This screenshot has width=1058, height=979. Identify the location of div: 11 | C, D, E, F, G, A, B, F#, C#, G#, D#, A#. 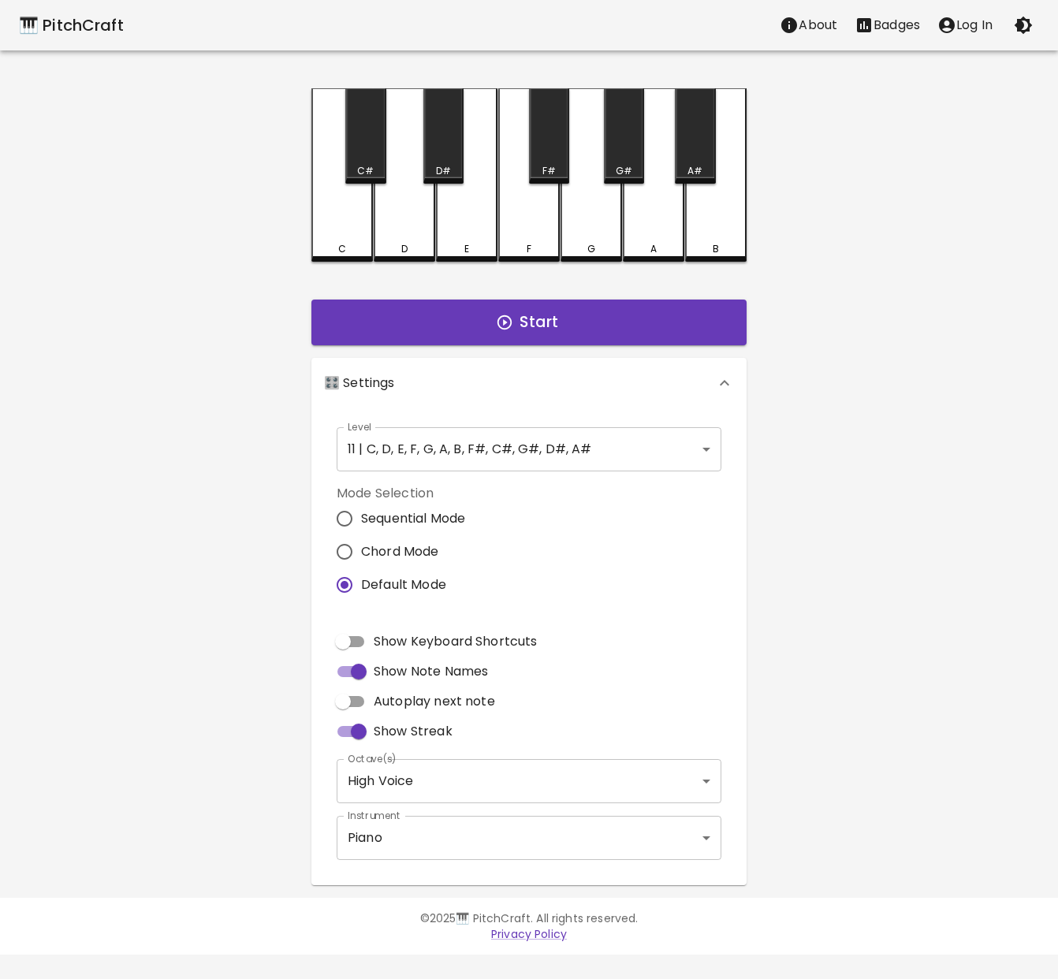
(529, 449).